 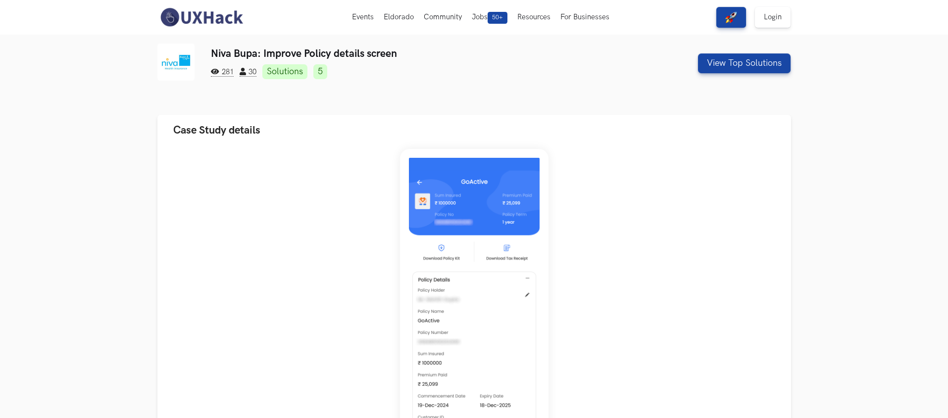 What do you see at coordinates (474, 130) in the screenshot?
I see `button: Case Study details` at bounding box center [474, 130].